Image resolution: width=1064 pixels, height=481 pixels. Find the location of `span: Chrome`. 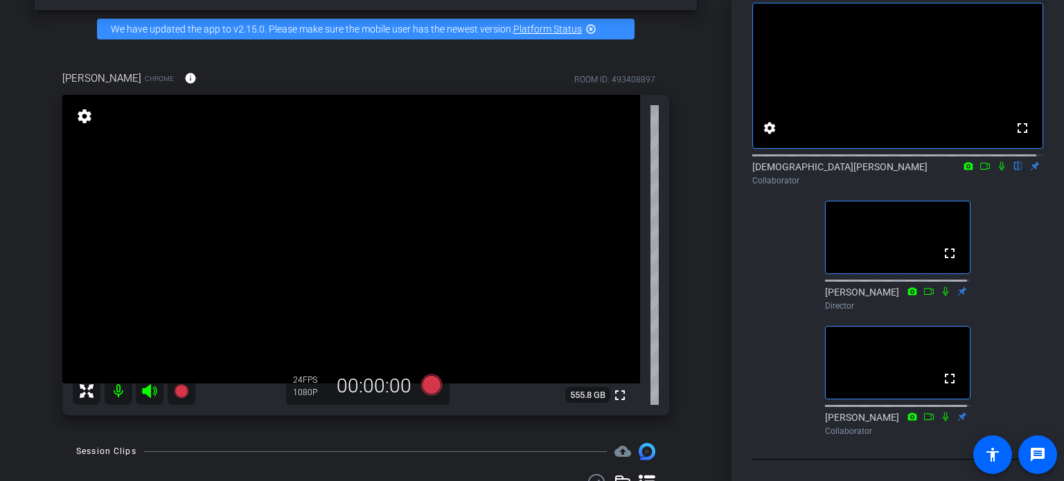

span: Chrome is located at coordinates (159, 78).